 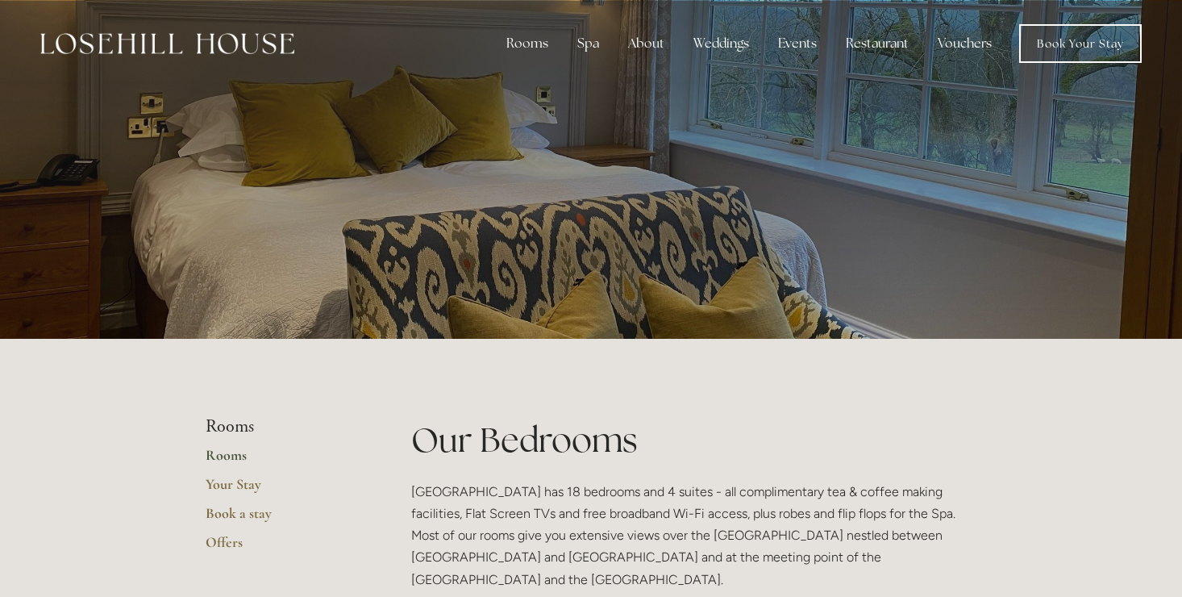 What do you see at coordinates (282, 461) in the screenshot?
I see `a: Rooms` at bounding box center [282, 461].